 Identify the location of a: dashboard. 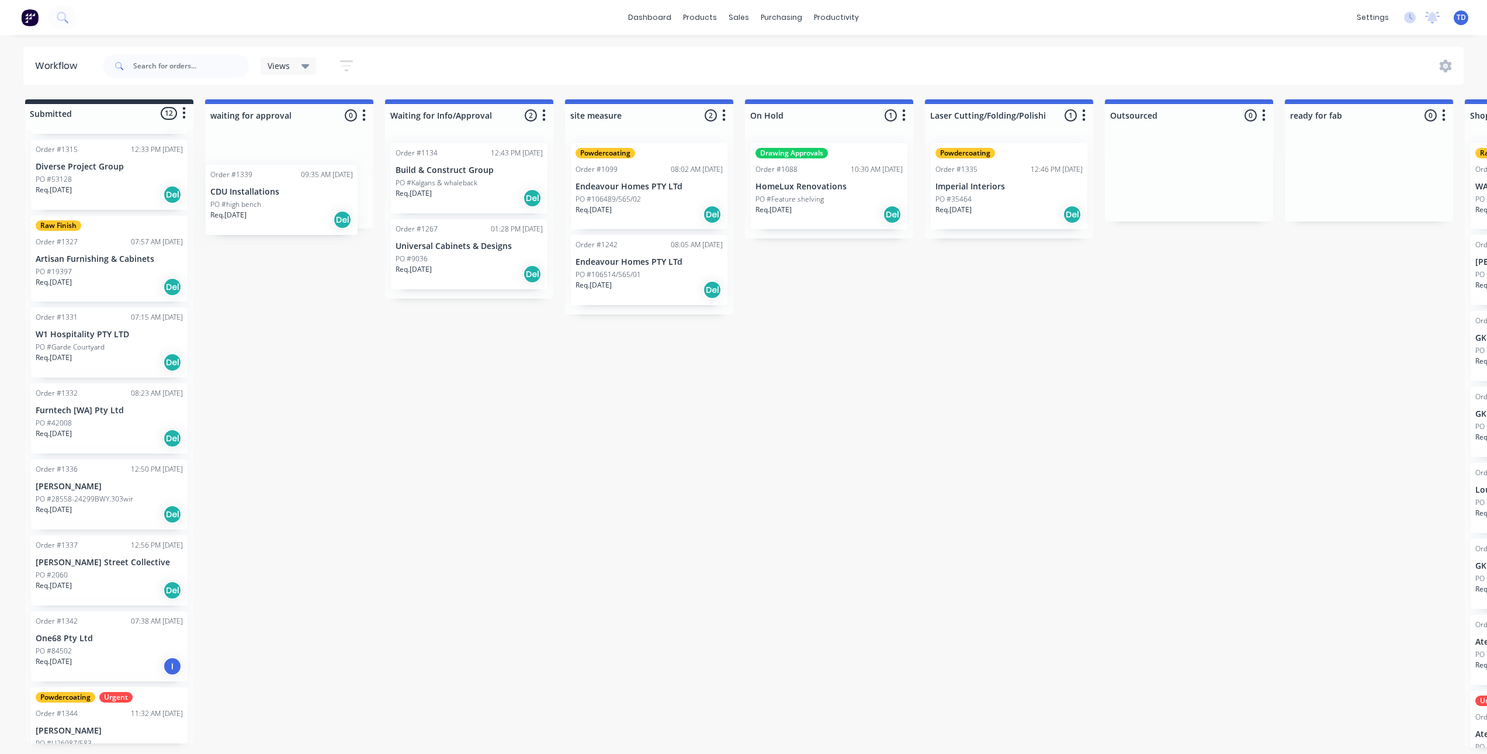
(650, 18).